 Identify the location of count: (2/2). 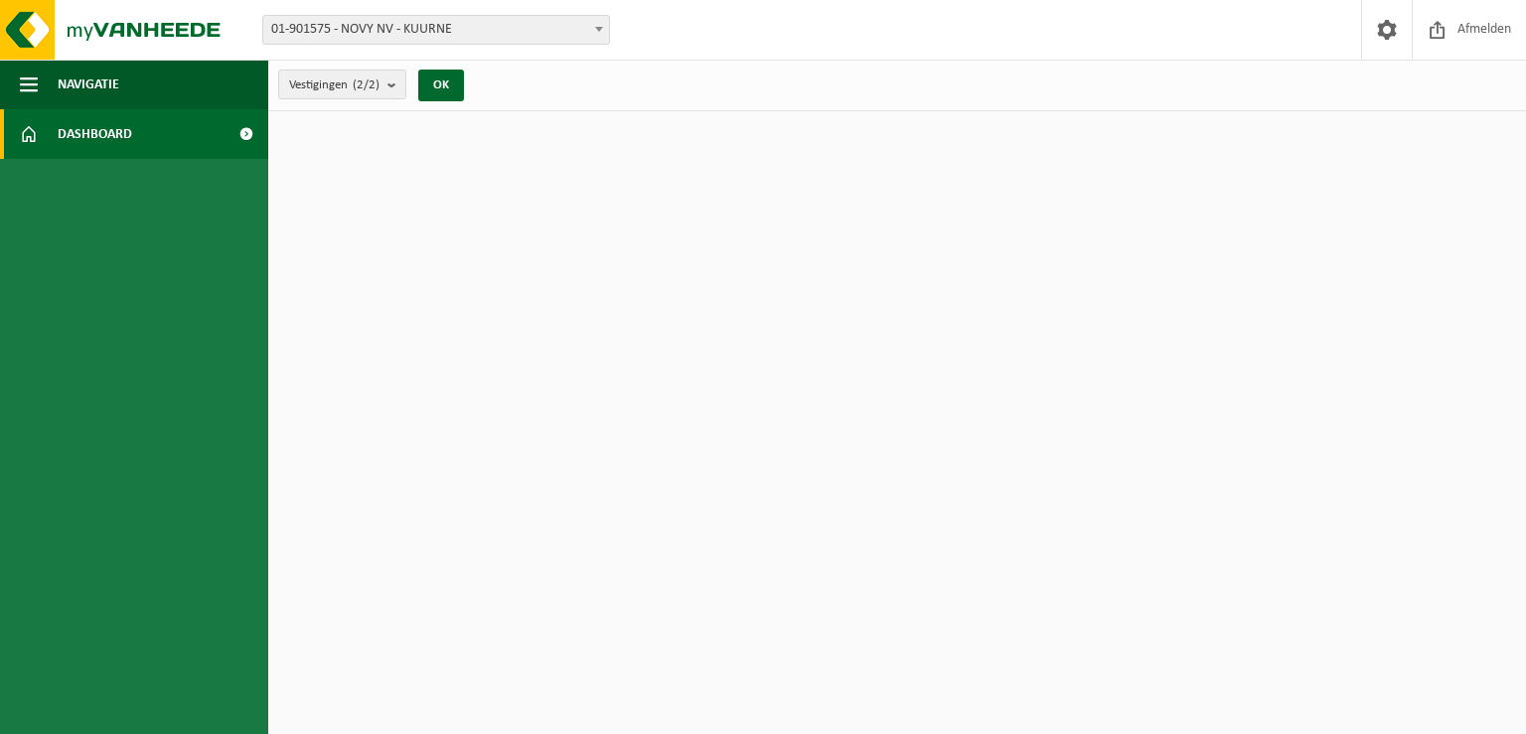
(365, 84).